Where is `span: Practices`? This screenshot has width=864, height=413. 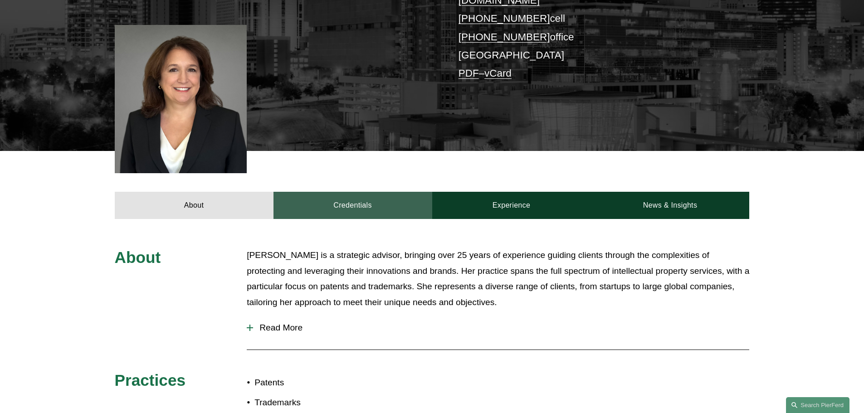
span: Practices is located at coordinates (150, 380).